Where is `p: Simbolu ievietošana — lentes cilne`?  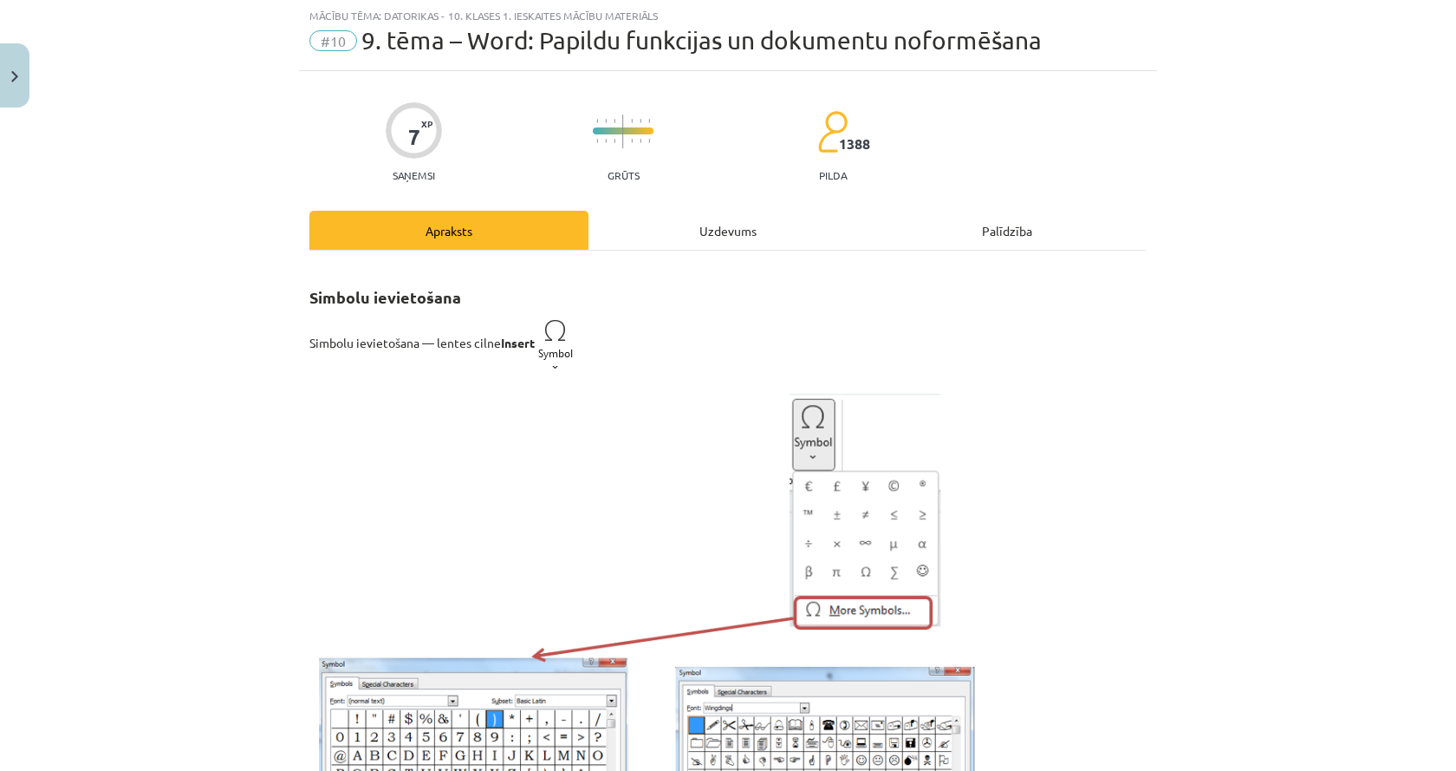
p: Simbolu ievietošana — lentes cilne is located at coordinates (728, 344).